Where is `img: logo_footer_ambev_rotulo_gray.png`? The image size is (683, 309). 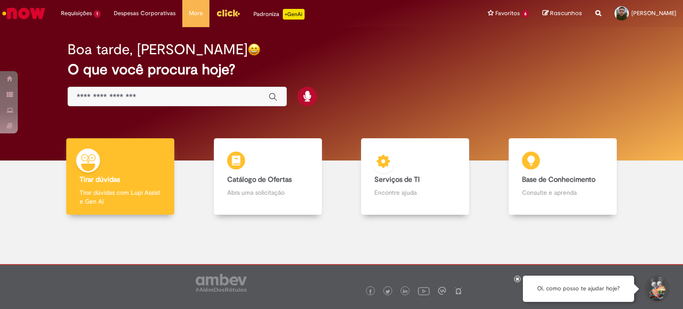 img: logo_footer_ambev_rotulo_gray.png is located at coordinates (221, 283).